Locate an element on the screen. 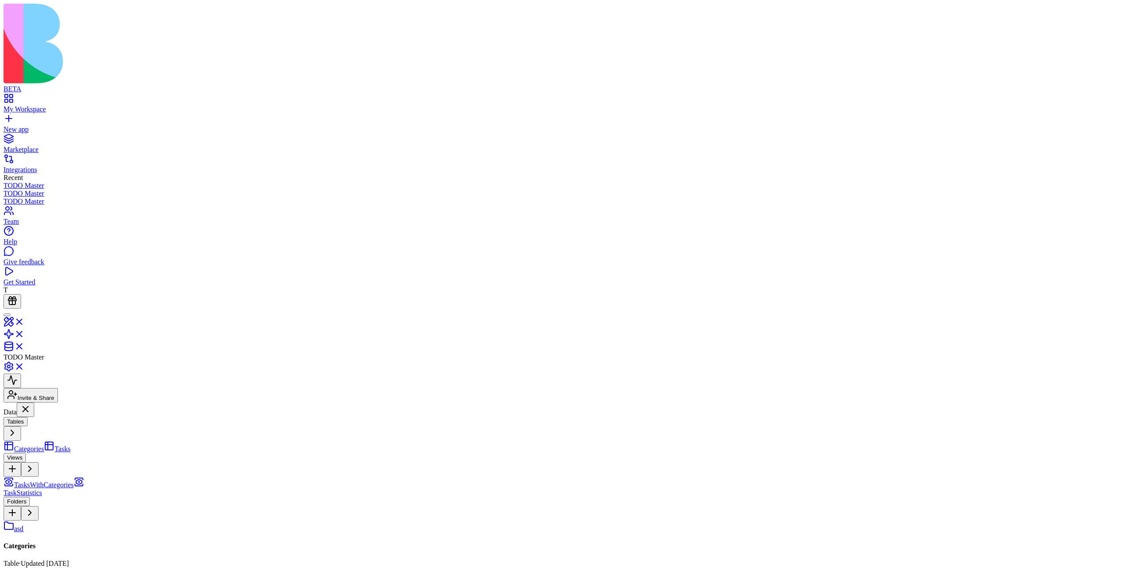  a: Categories is located at coordinates (24, 448).